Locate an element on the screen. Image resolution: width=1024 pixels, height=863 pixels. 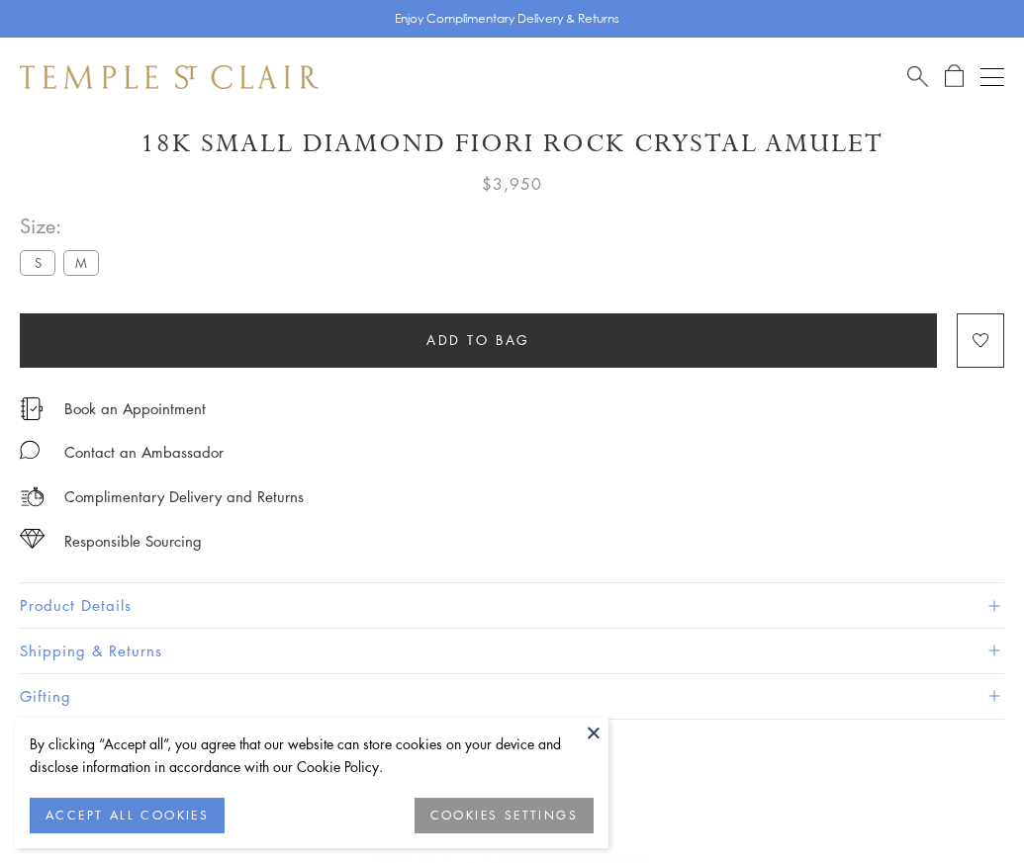
span: Add to bag is located at coordinates (478, 340).